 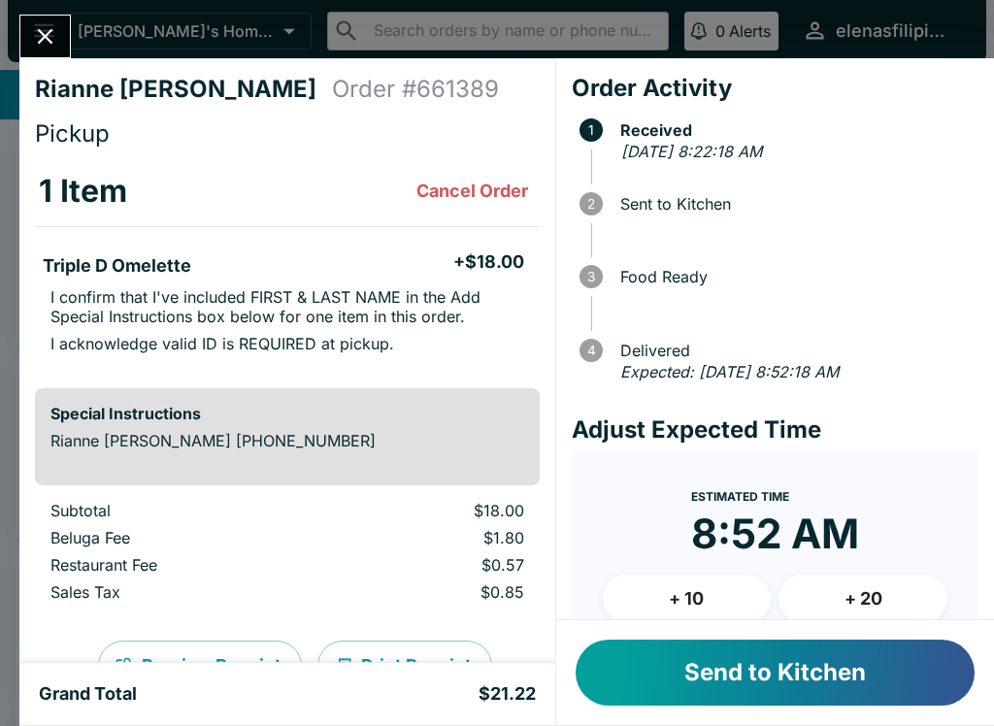 I want to click on p: $1.80, so click(x=431, y=538).